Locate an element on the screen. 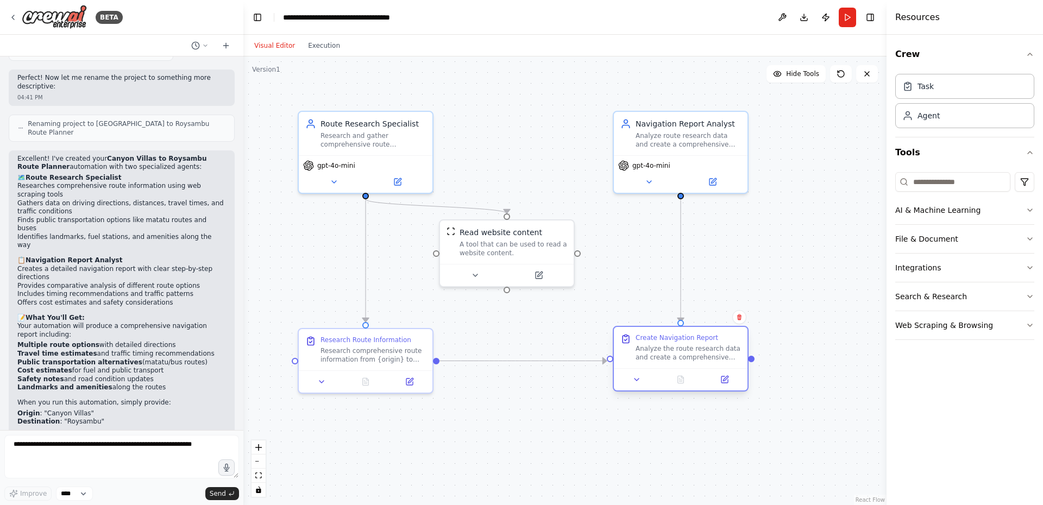 The width and height of the screenshot is (1043, 505). button: fit view is located at coordinates (258, 476).